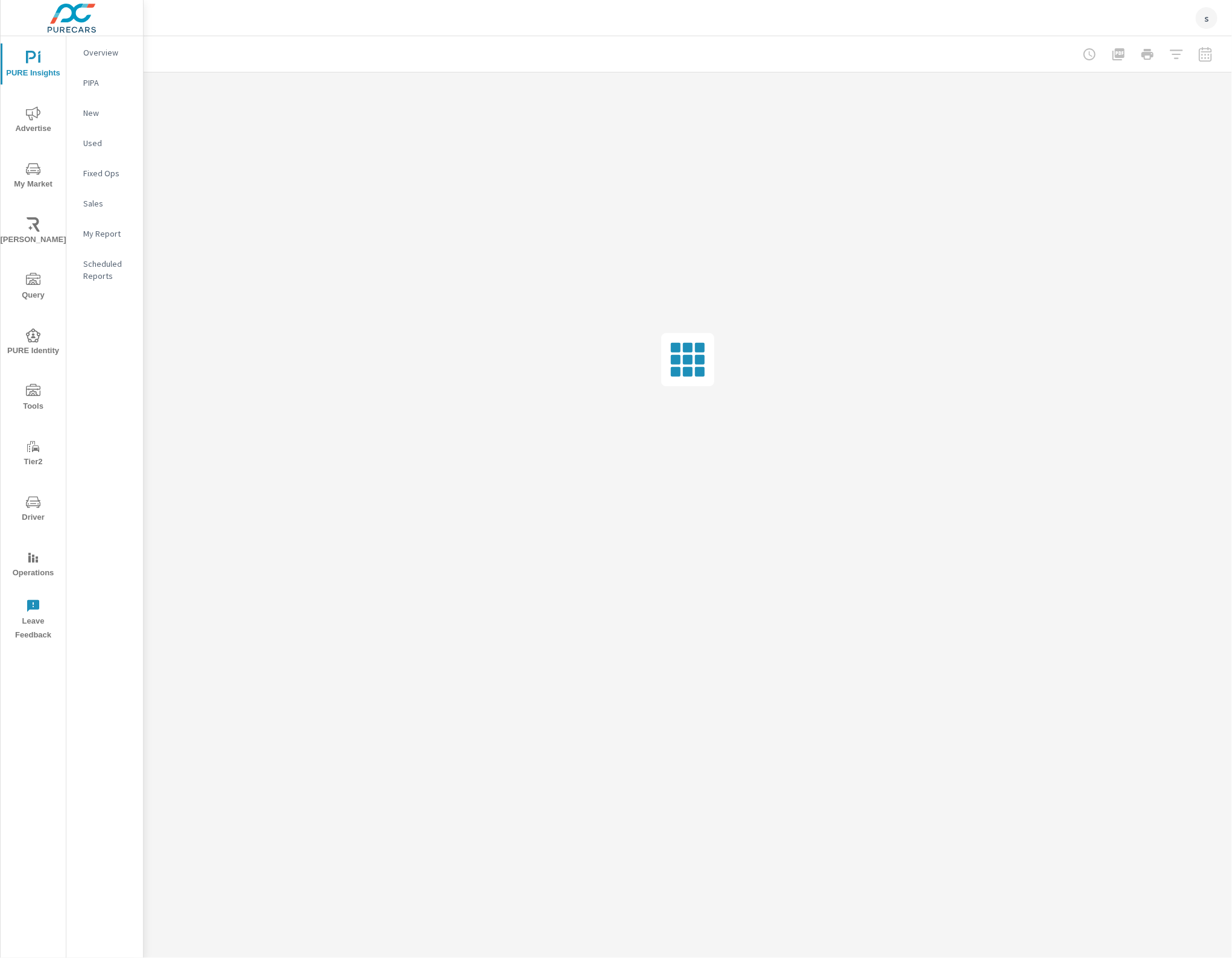  Describe the element at coordinates (33, 121) in the screenshot. I see `span: Advertise` at that location.